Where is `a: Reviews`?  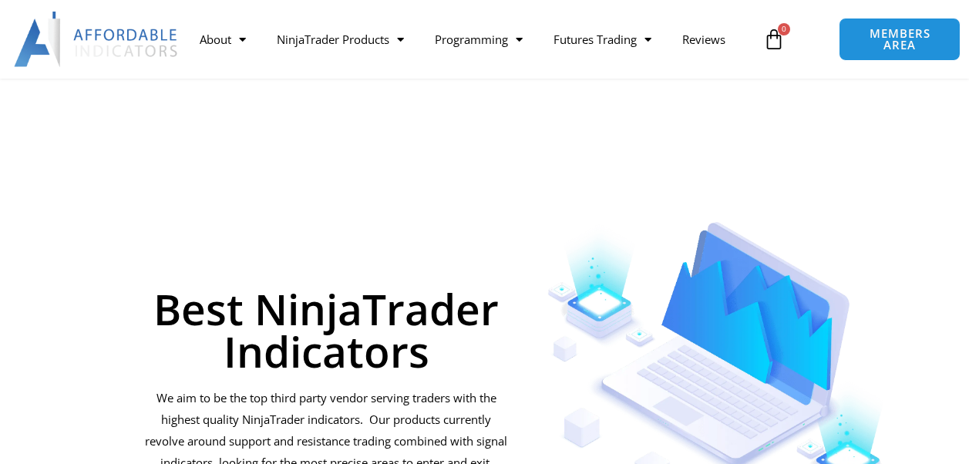 a: Reviews is located at coordinates (704, 39).